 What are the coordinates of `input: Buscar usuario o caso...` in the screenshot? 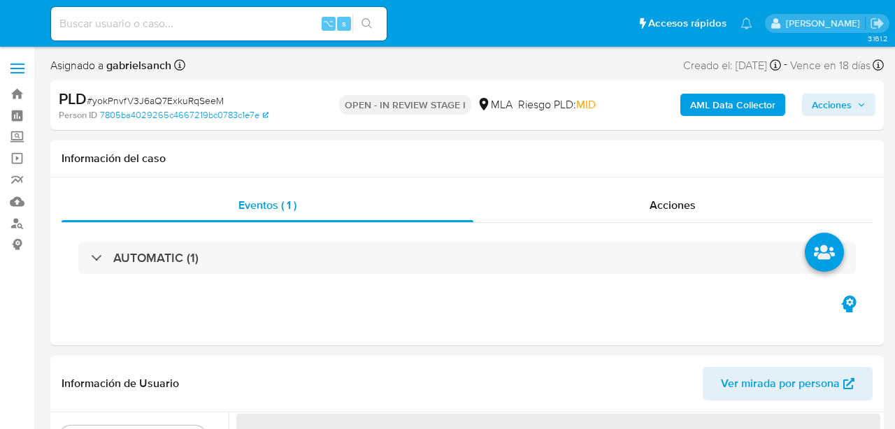 It's located at (219, 24).